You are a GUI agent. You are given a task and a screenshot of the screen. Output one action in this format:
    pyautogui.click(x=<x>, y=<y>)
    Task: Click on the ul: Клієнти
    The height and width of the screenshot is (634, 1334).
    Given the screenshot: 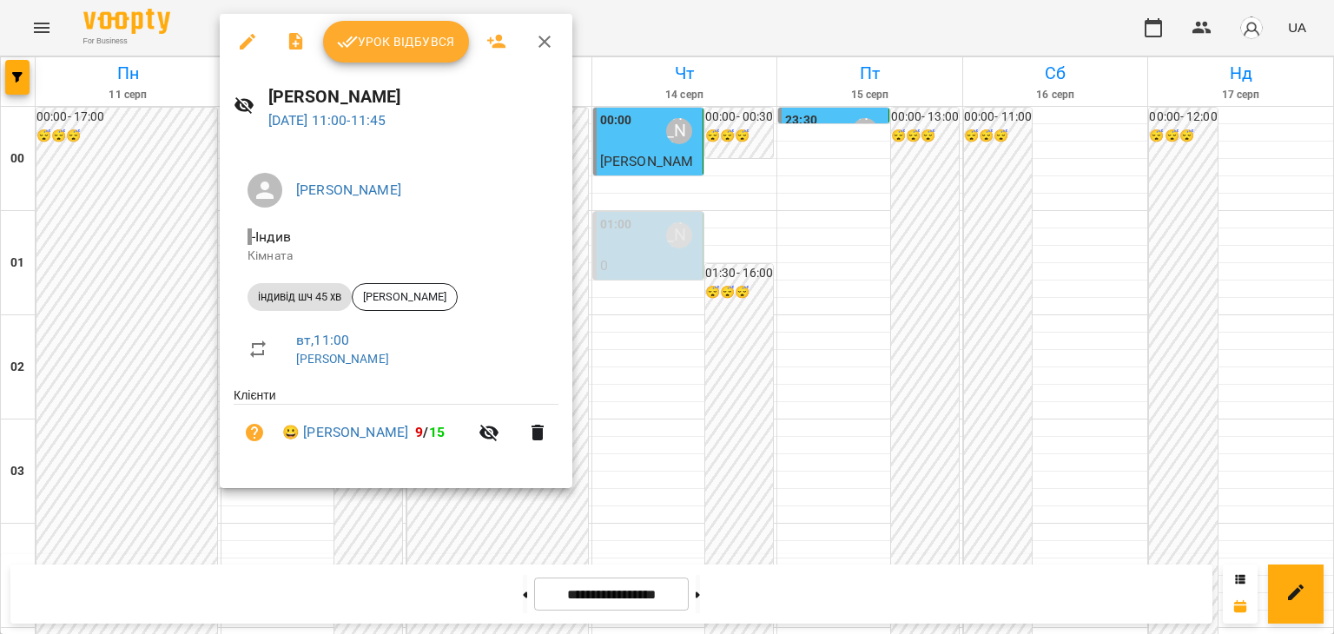 What is the action you would take?
    pyautogui.click(x=396, y=426)
    